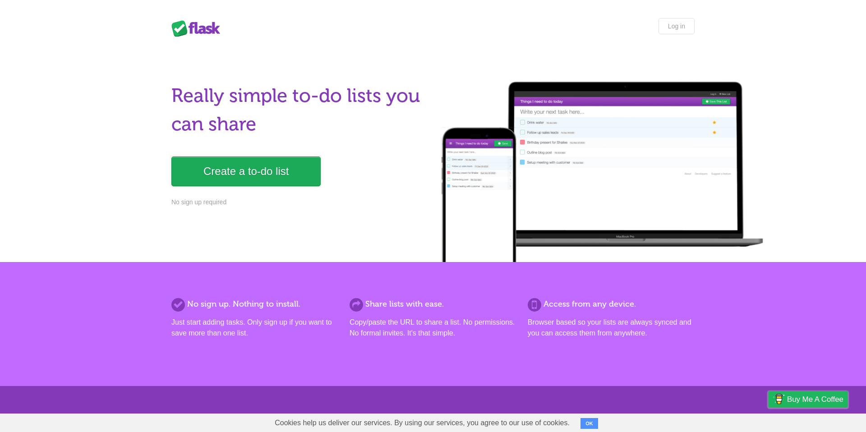 The width and height of the screenshot is (866, 432). What do you see at coordinates (433, 328) in the screenshot?
I see `p: Copy/paste the URL to share a list. No permissions. No formal invites. It's that simple.` at bounding box center [433, 328].